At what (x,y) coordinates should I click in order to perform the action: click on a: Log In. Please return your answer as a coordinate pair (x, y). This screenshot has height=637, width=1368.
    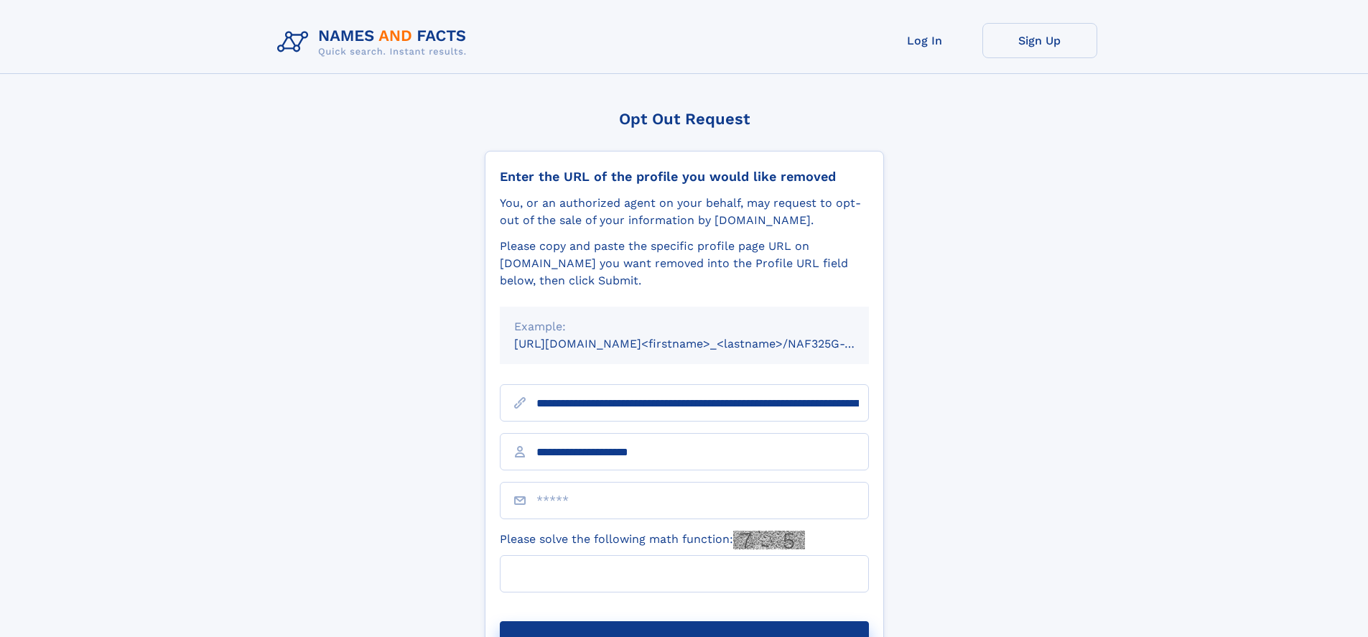
    Looking at the image, I should click on (925, 40).